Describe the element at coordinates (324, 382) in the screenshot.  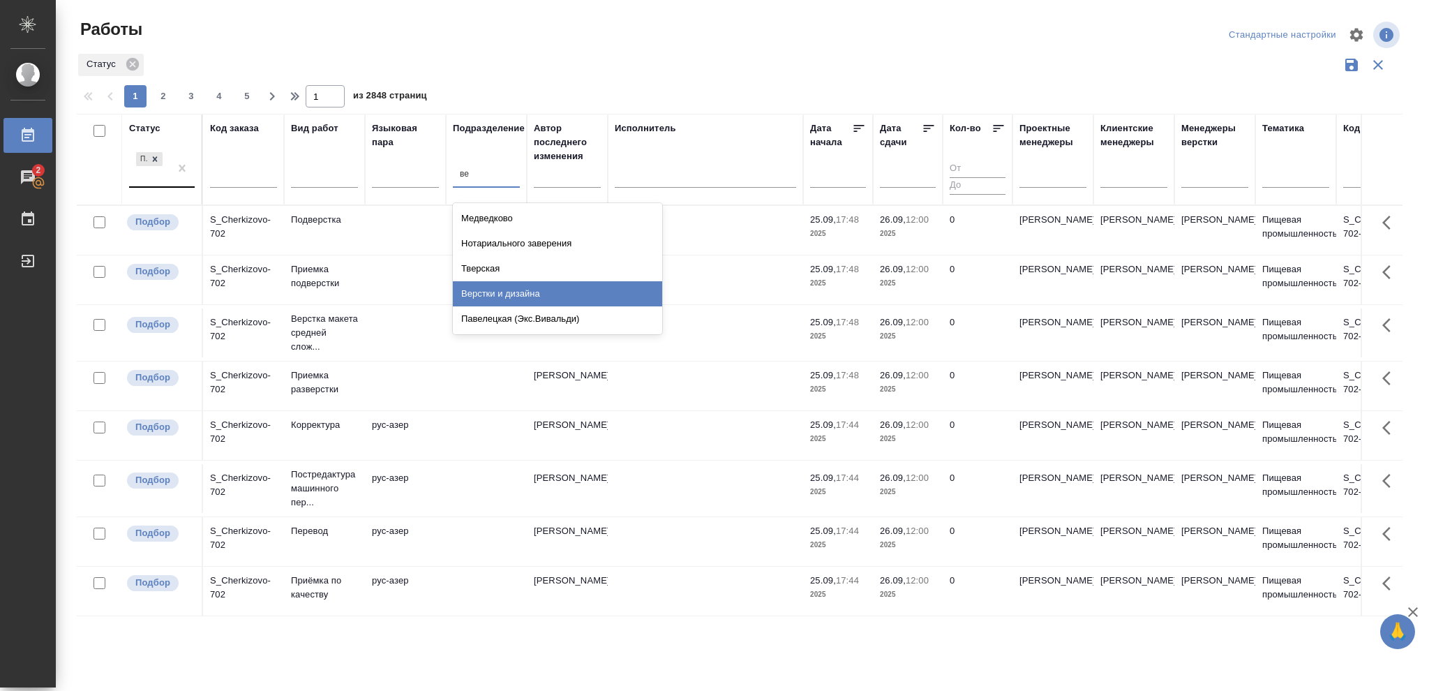
I see `p: Приемка разверстки` at that location.